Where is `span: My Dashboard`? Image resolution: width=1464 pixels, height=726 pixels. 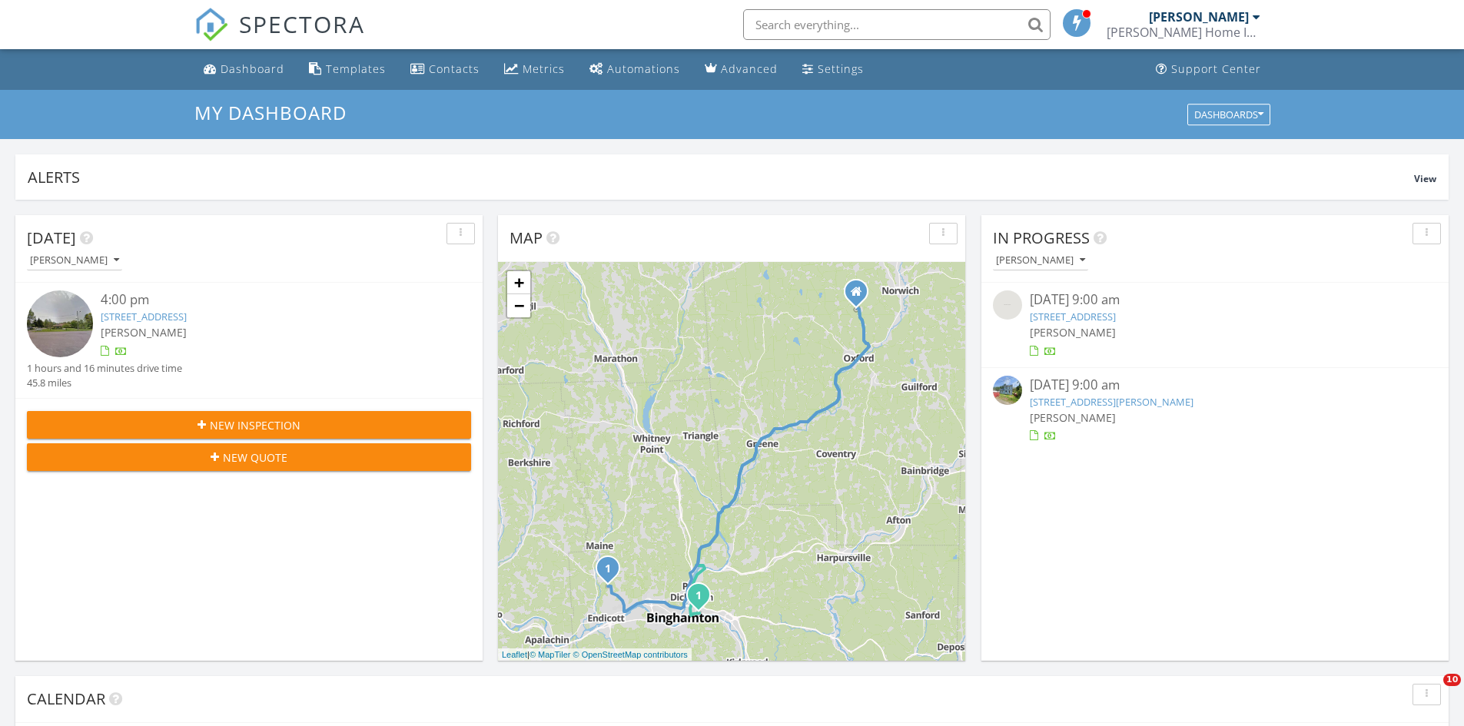 span: My Dashboard is located at coordinates (270, 112).